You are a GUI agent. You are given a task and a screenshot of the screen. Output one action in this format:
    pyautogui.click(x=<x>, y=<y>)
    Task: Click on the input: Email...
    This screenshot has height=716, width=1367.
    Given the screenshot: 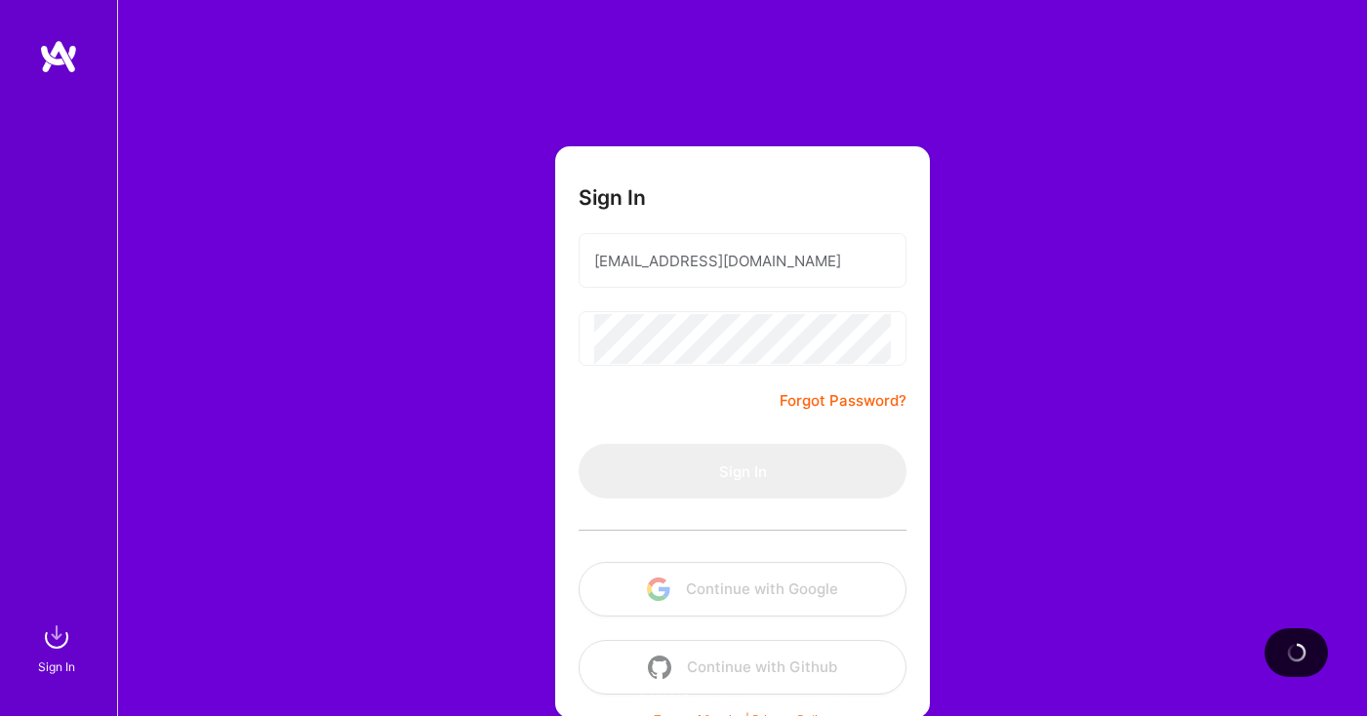 What is the action you would take?
    pyautogui.click(x=743, y=261)
    